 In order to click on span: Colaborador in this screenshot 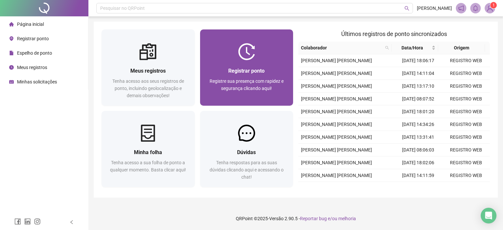, I will do `click(342, 48)`.